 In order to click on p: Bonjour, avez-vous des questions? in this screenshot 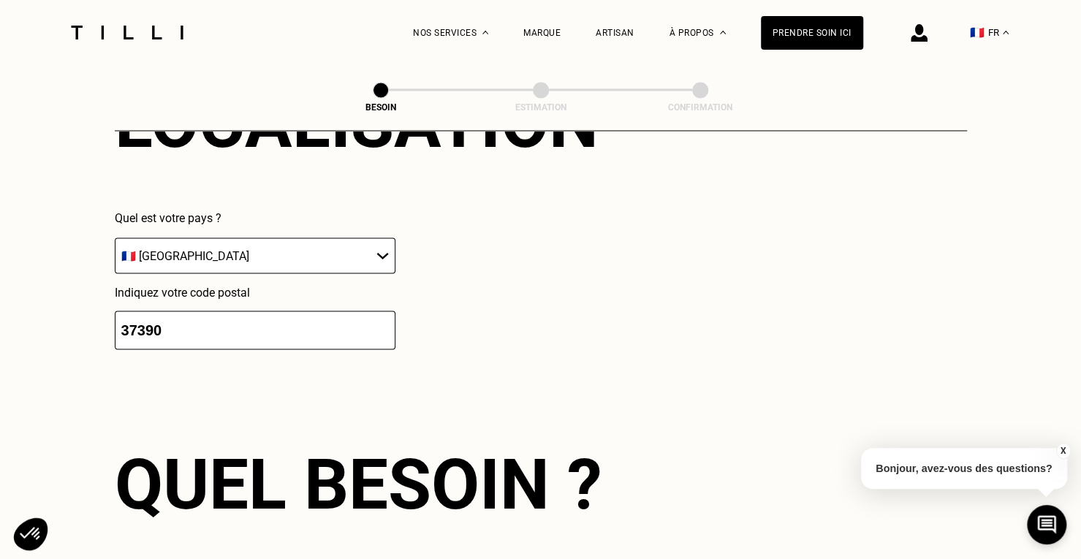, I will do `click(964, 468)`.